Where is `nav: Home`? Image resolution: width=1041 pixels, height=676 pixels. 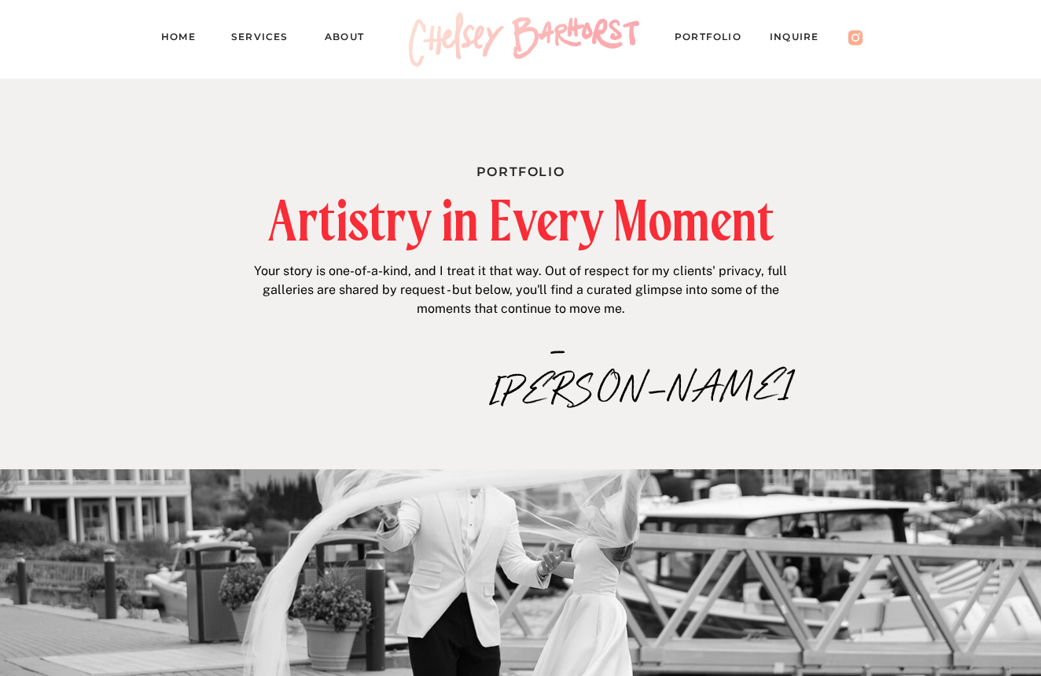 nav: Home is located at coordinates (185, 39).